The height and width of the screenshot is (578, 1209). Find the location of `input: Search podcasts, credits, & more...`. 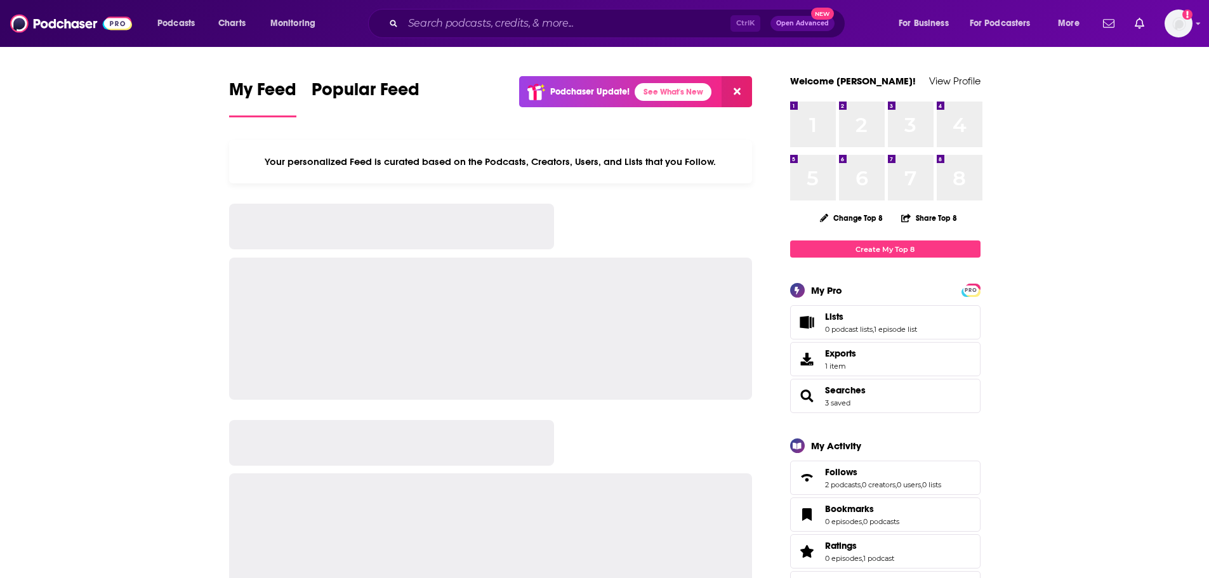

input: Search podcasts, credits, & more... is located at coordinates (567, 23).